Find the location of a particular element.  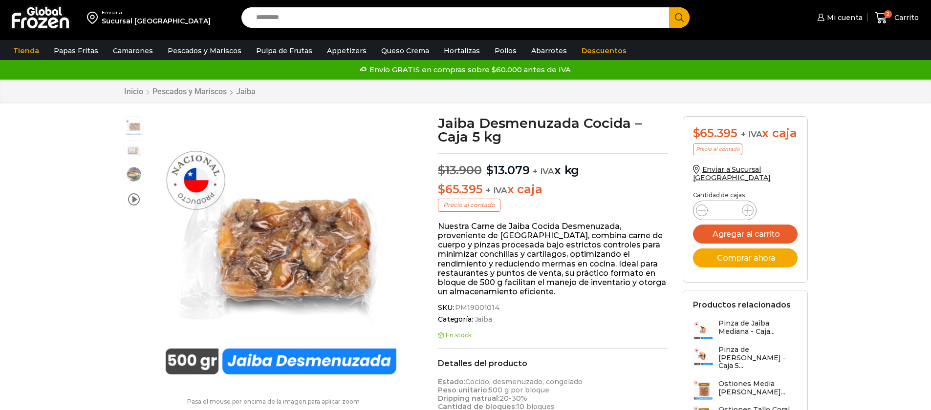

span: Categoría: is located at coordinates (553, 320).